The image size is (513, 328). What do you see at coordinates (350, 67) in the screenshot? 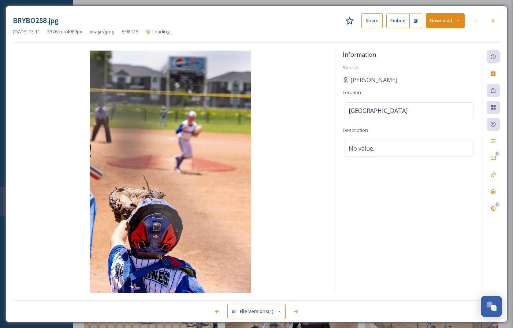
I see `span: Source` at bounding box center [350, 67].